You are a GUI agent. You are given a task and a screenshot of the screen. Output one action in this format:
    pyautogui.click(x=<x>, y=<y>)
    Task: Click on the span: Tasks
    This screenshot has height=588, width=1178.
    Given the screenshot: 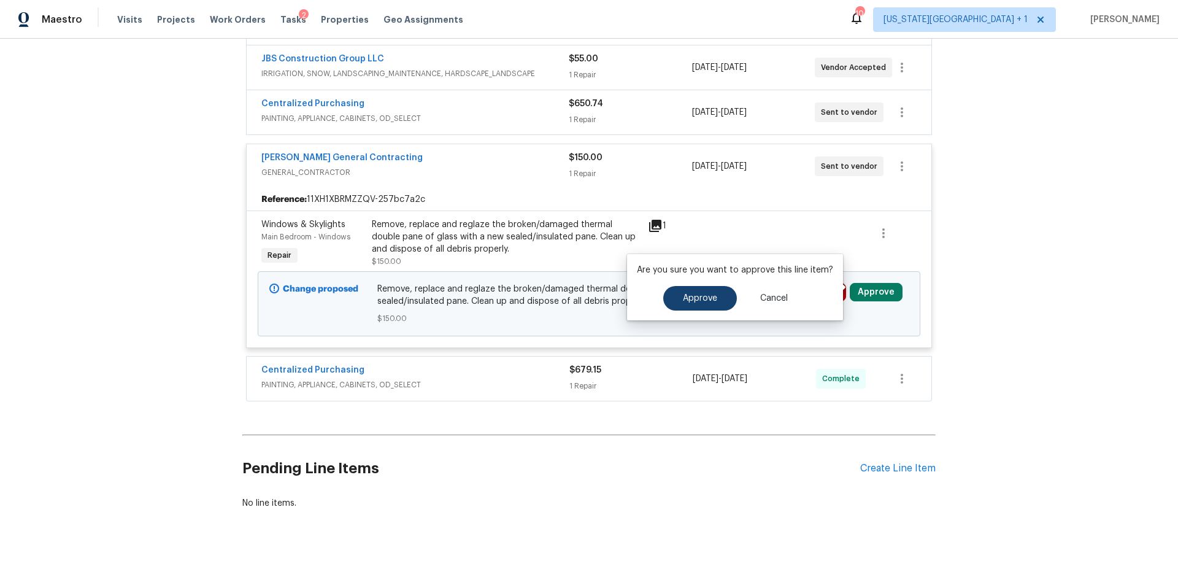 What is the action you would take?
    pyautogui.click(x=293, y=20)
    